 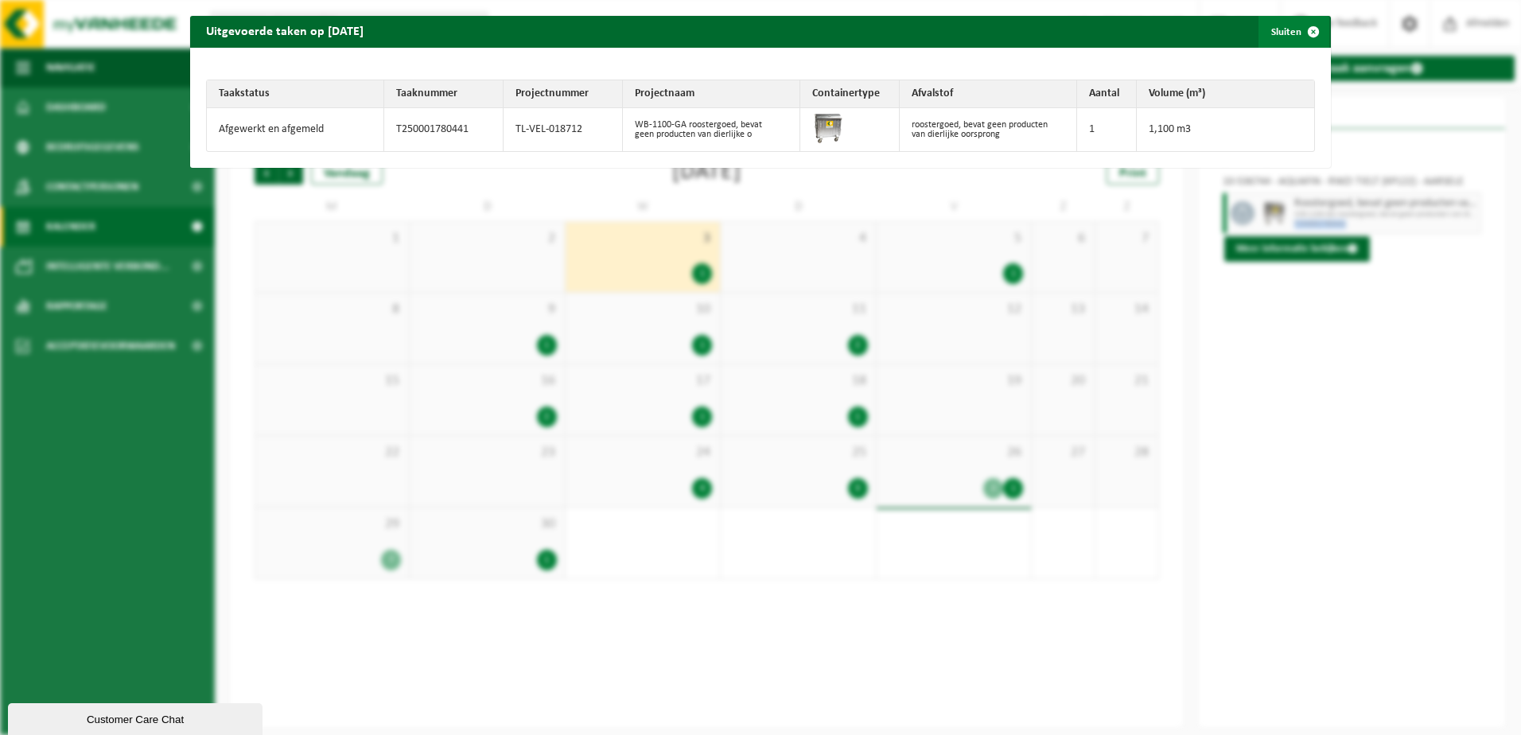 What do you see at coordinates (1225, 94) in the screenshot?
I see `th: Volume (m³)` at bounding box center [1225, 94].